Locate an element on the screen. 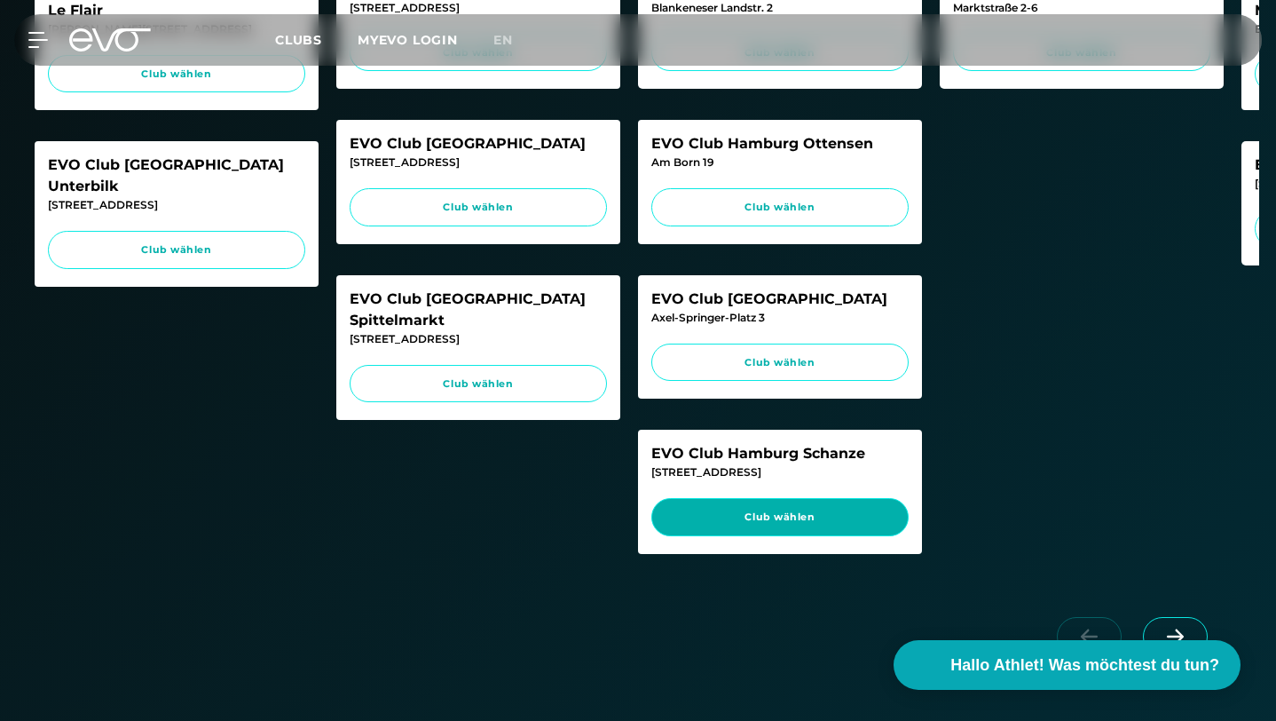 Image resolution: width=1276 pixels, height=721 pixels. a: Clubs is located at coordinates (316, 39).